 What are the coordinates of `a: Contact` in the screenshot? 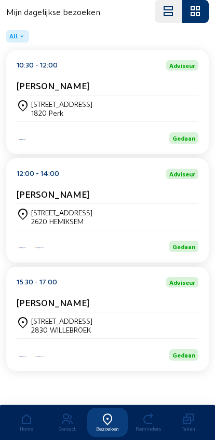 It's located at (67, 422).